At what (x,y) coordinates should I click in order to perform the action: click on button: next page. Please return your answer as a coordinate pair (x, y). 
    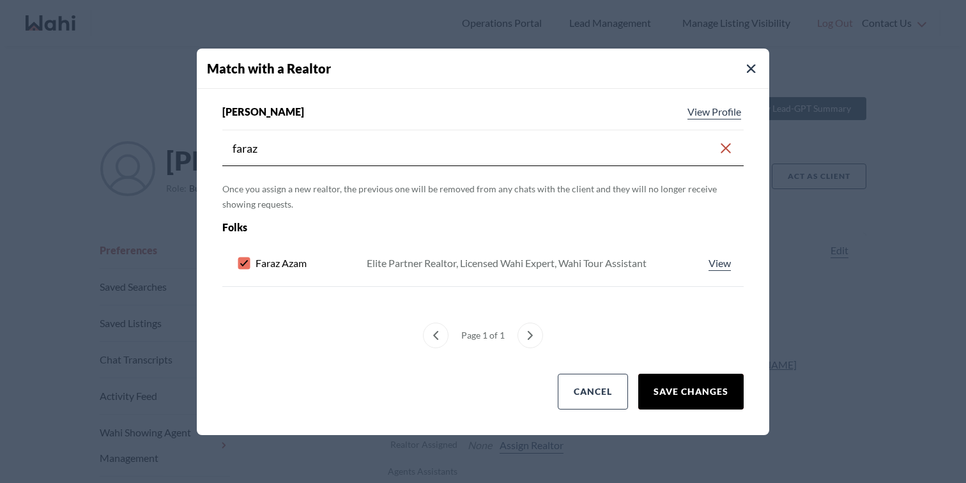
    Looking at the image, I should click on (530, 335).